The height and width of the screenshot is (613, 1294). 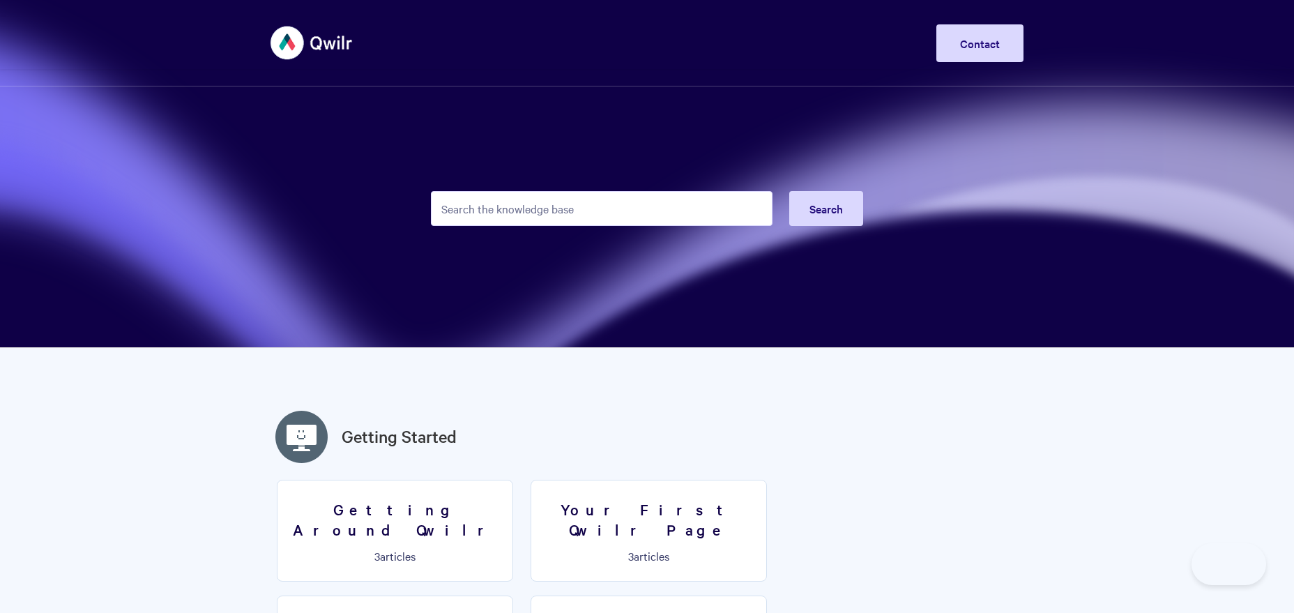 What do you see at coordinates (395, 519) in the screenshot?
I see `h3: Getting Around Qwilr` at bounding box center [395, 519].